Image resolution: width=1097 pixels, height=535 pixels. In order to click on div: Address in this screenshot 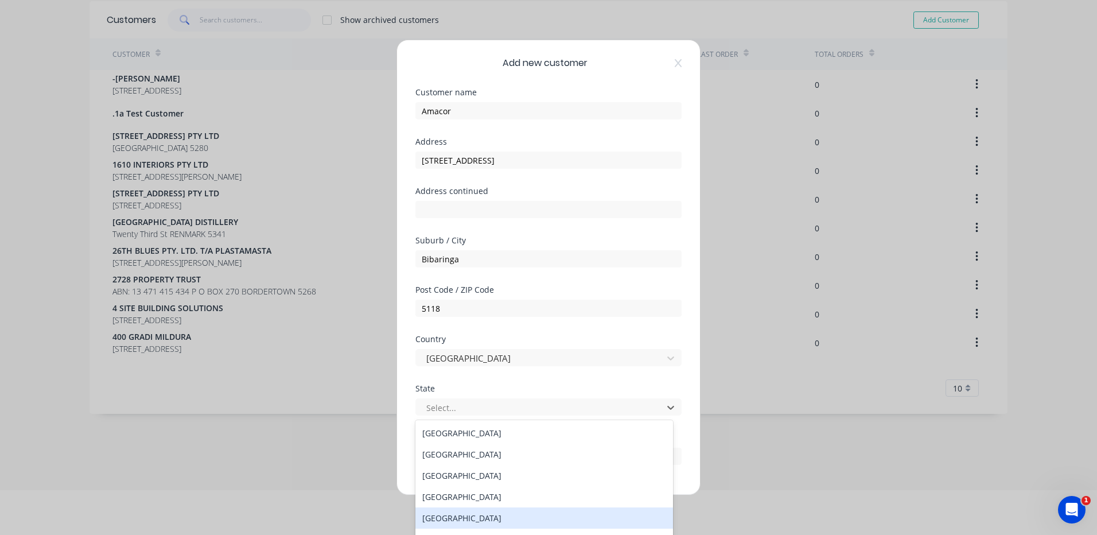, I will do `click(548, 142)`.